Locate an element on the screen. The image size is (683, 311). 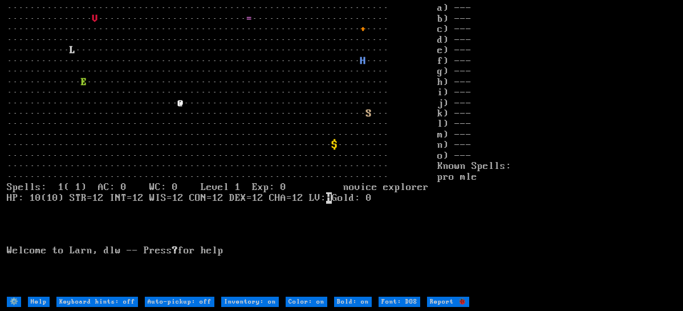
mark: H is located at coordinates (329, 198).